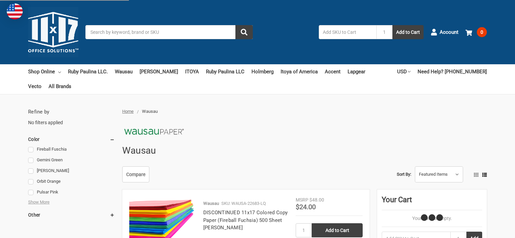 The image size is (515, 238). What do you see at coordinates (299, 72) in the screenshot?
I see `a: Itoya of America` at bounding box center [299, 72].